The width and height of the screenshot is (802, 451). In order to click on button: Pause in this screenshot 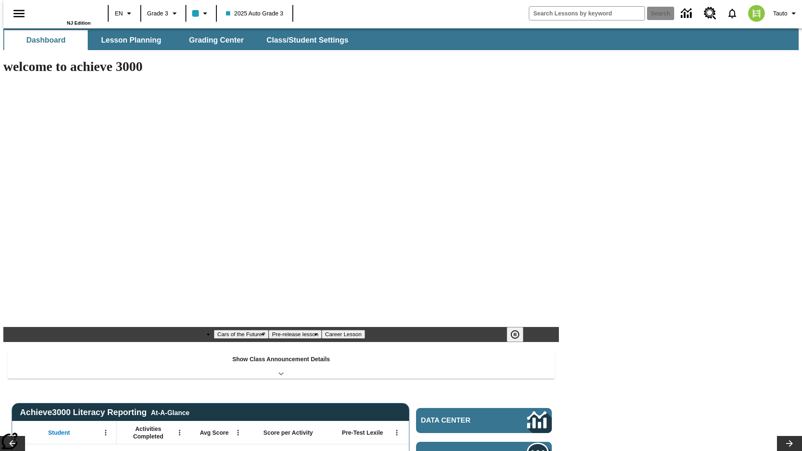, I will do `click(515, 335)`.